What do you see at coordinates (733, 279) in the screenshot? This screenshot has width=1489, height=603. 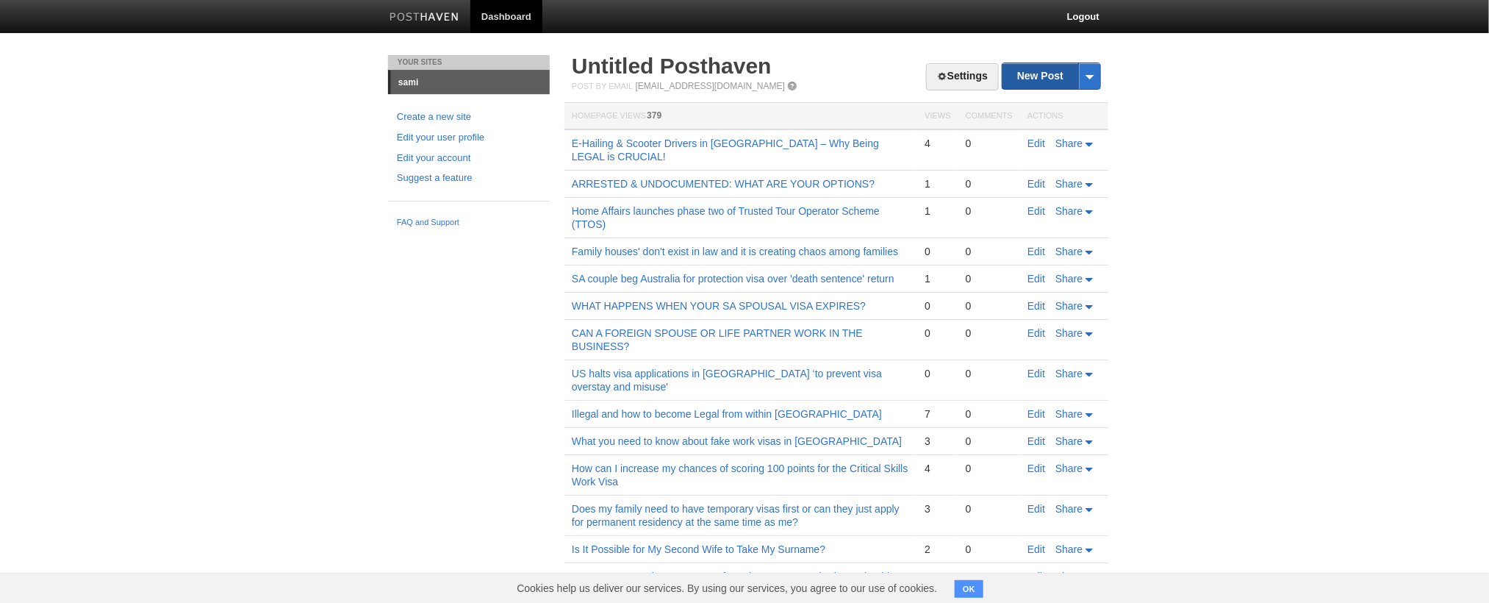 I see `a: SA couple beg Australia for protection visa over 'death sentence' return` at bounding box center [733, 279].